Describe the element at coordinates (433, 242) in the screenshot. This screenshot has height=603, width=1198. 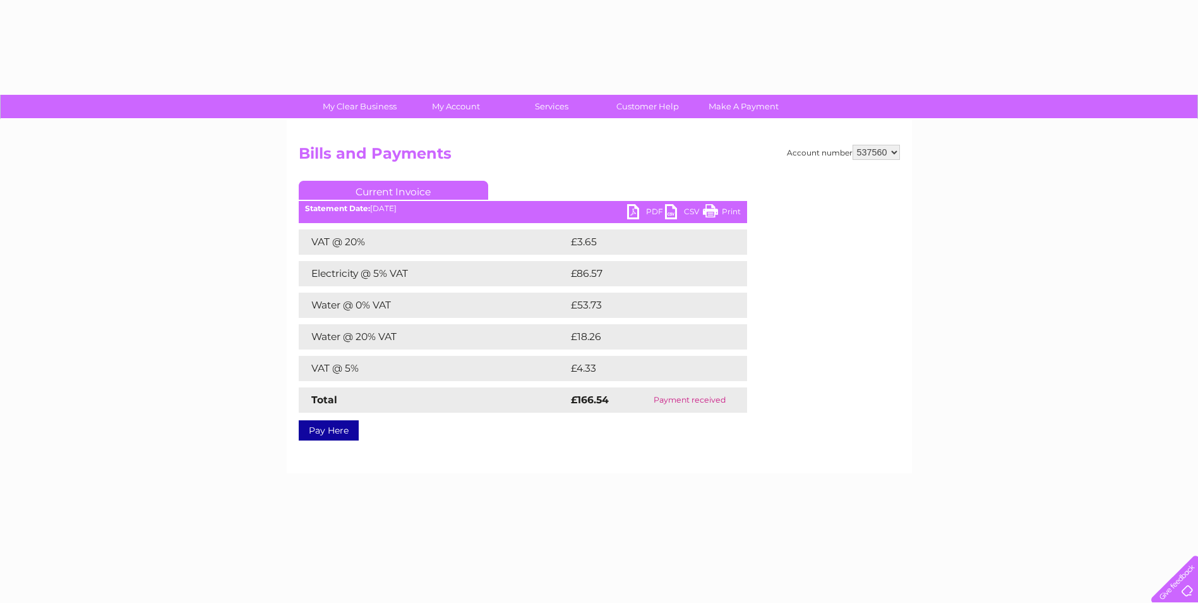
I see `td: VAT @ 20%` at that location.